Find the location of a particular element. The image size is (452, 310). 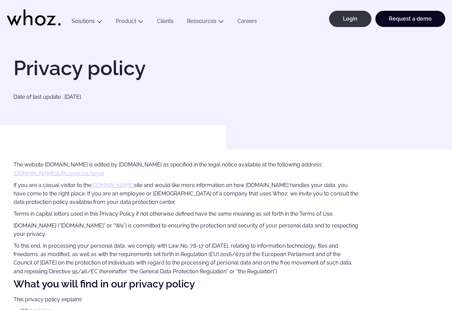

a: Request a demo is located at coordinates (410, 19).